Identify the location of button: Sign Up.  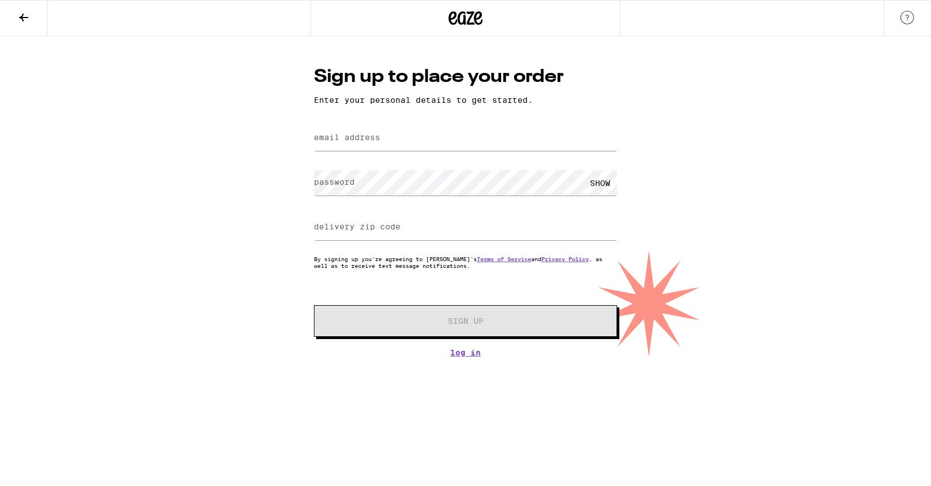
(465, 321).